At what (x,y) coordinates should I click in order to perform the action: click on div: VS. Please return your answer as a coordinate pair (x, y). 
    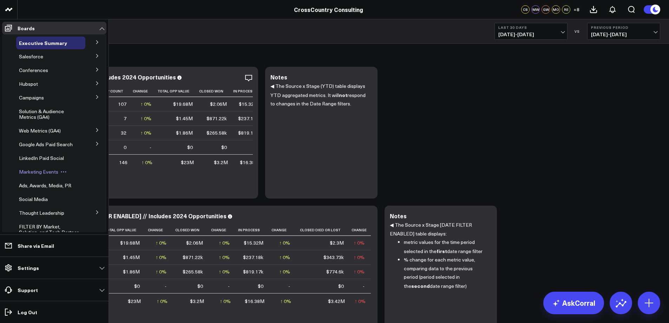
    Looking at the image, I should click on (577, 31).